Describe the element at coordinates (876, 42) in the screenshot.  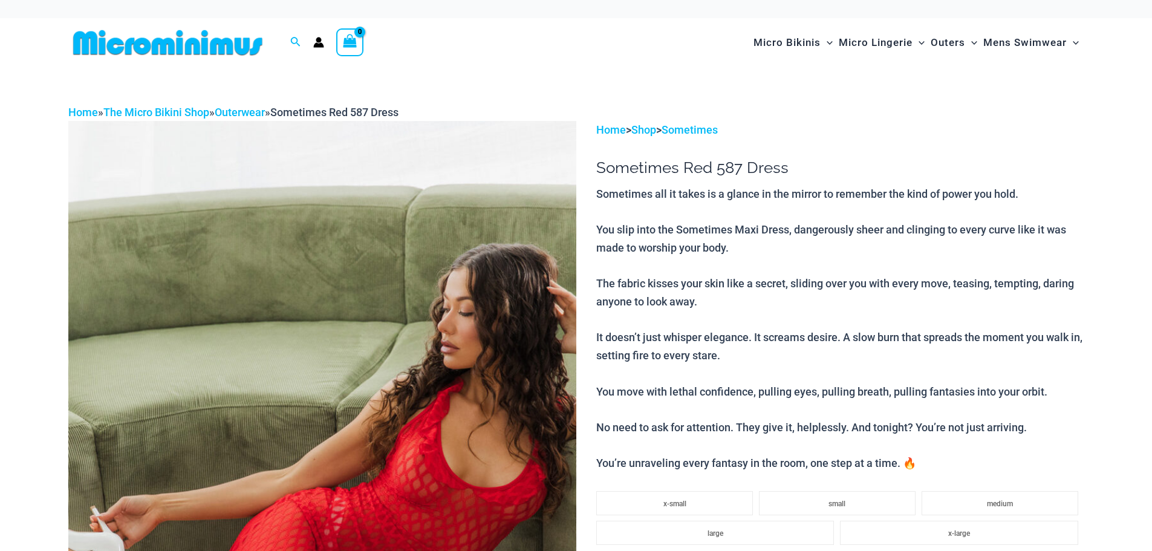
I see `span: Micro Lingerie` at that location.